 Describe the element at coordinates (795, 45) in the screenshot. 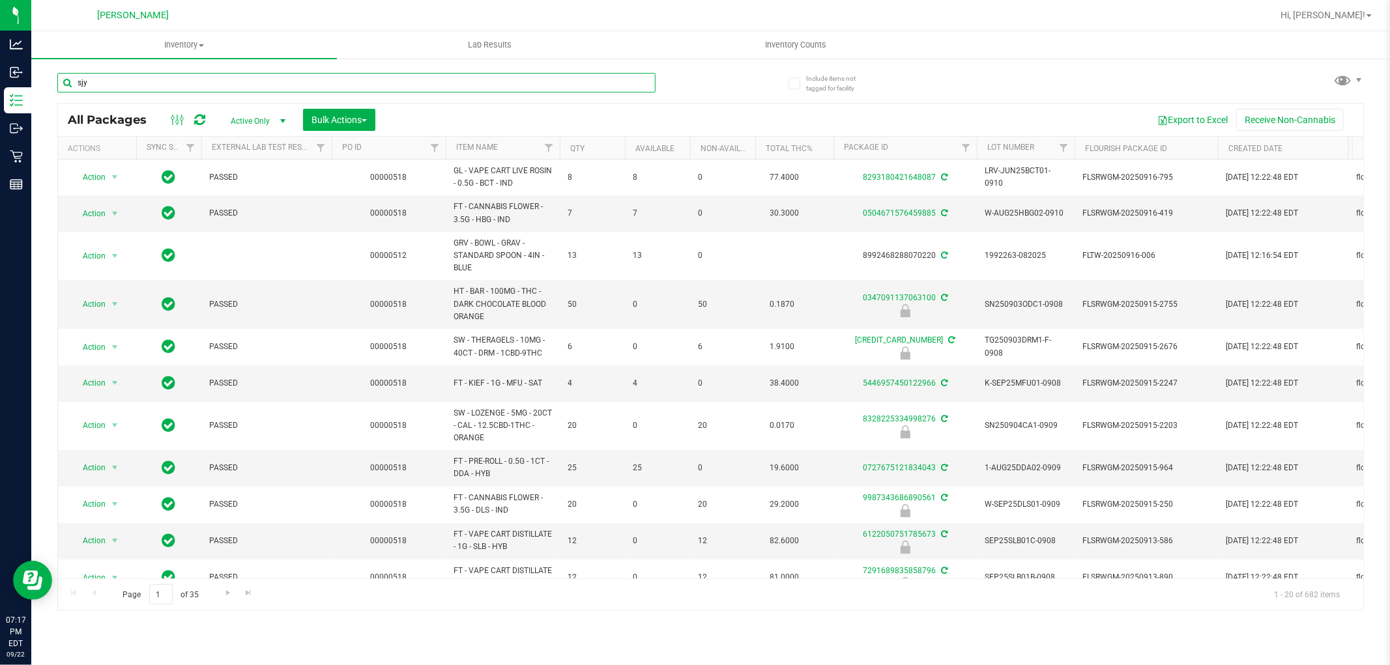

I see `a: Inventory Counts` at that location.